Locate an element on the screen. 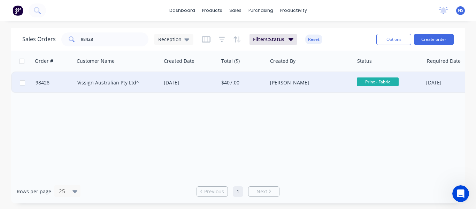  a: Vissign Australian Pty Ltd^ is located at coordinates (108, 82).